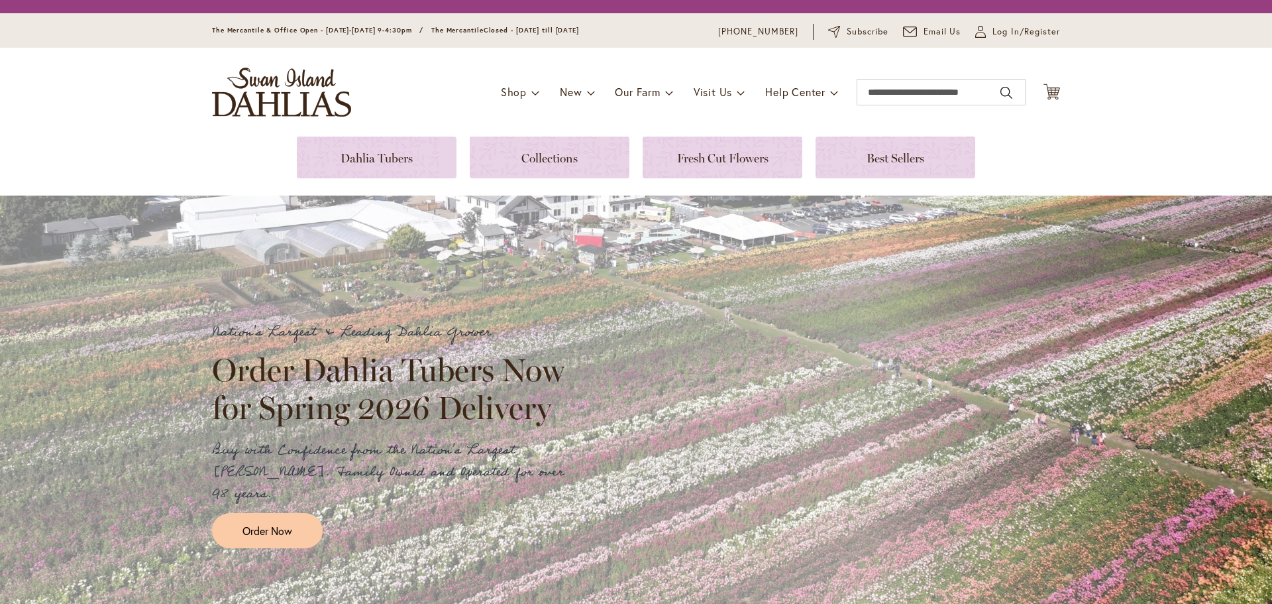 The height and width of the screenshot is (604, 1272). I want to click on span: Our Farm, so click(637, 91).